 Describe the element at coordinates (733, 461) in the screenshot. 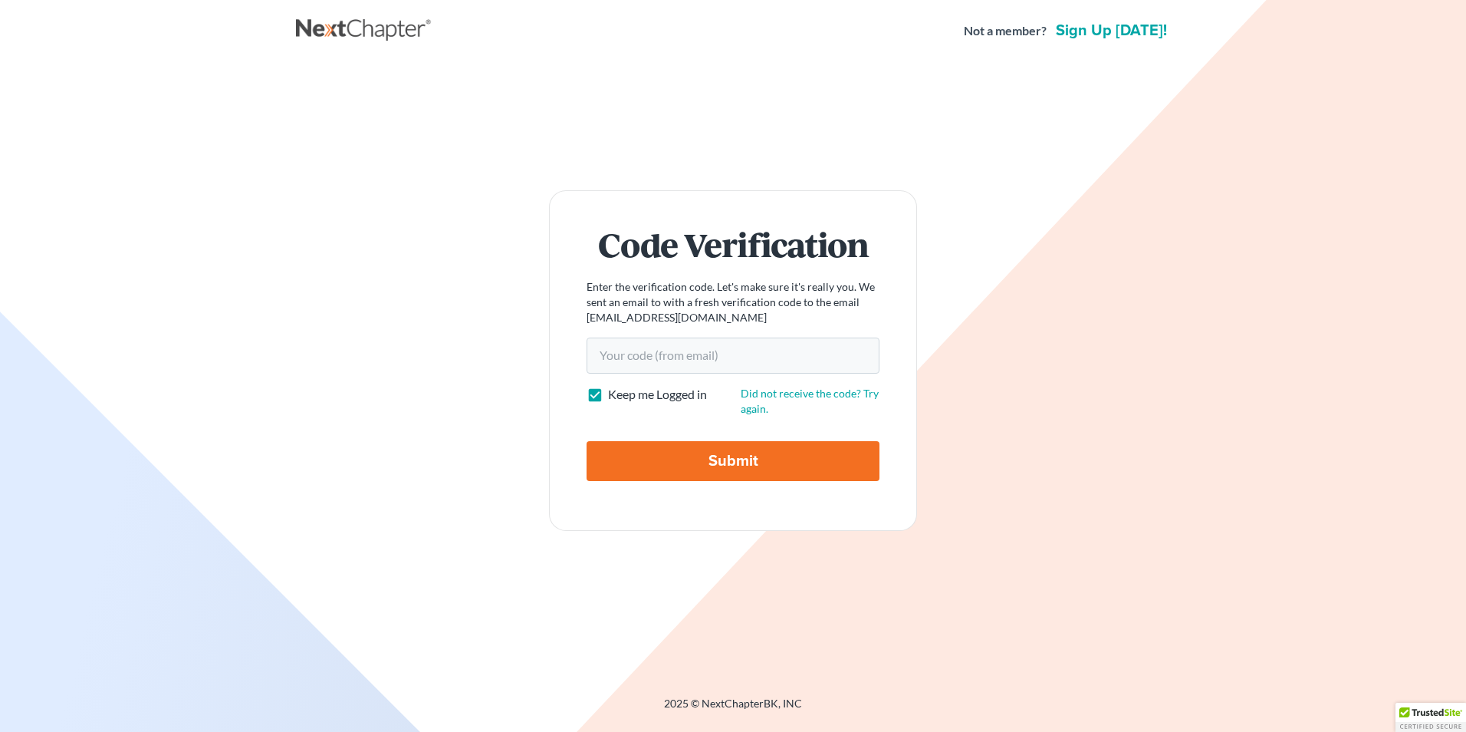

I see `input: Submit` at that location.